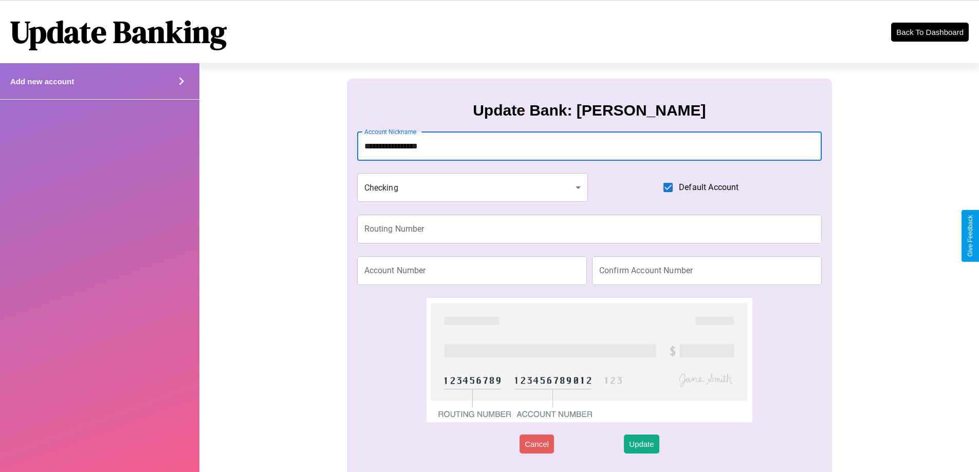 This screenshot has width=979, height=472. I want to click on button: Back To Dashboard, so click(930, 32).